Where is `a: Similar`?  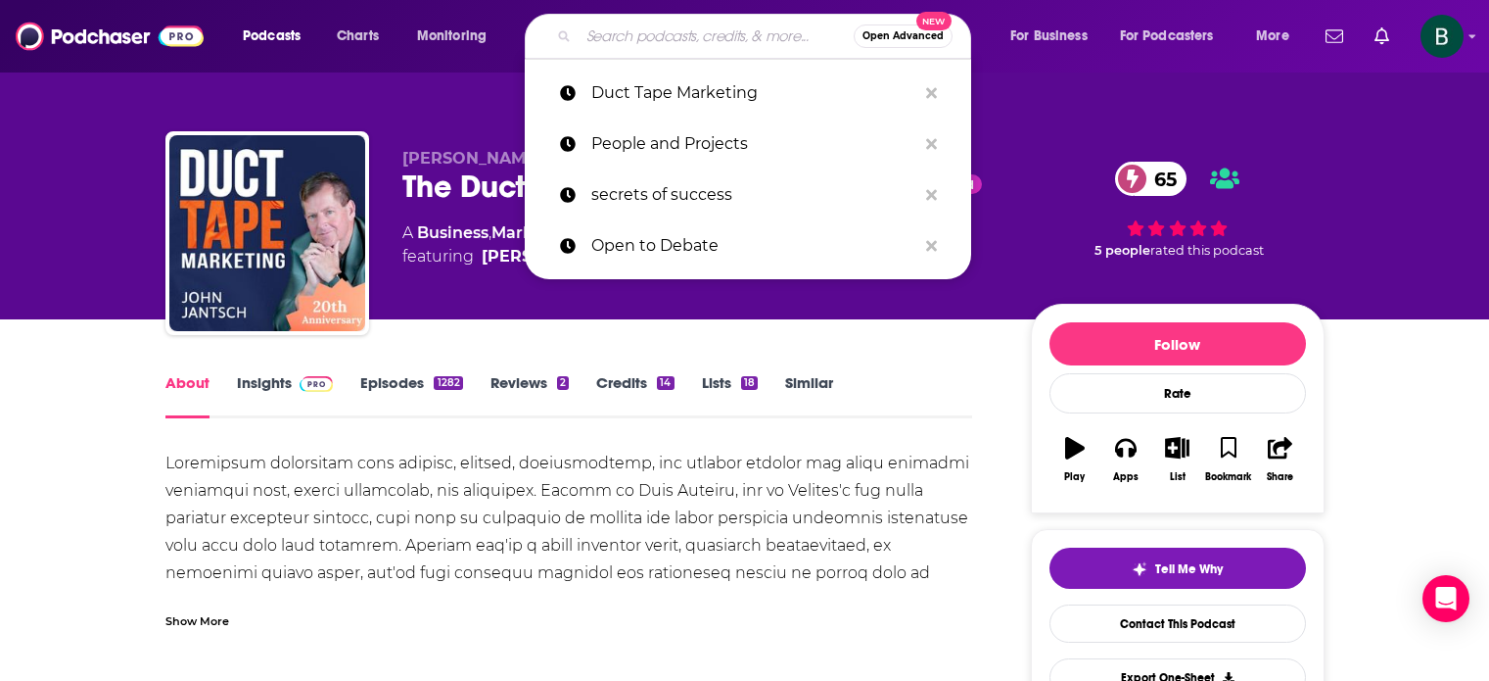
a: Similar is located at coordinates (809, 396).